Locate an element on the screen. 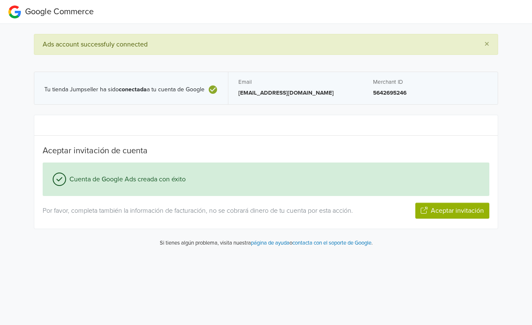  div: Ads account successfuly connected is located at coordinates (266, 44).